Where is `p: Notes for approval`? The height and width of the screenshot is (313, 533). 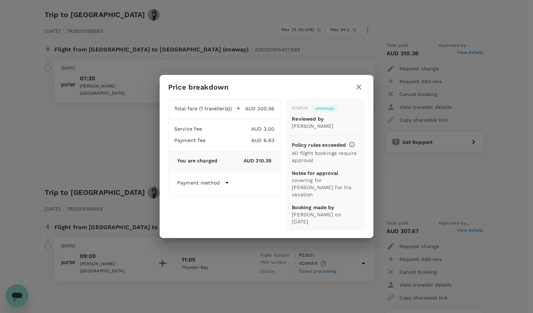
p: Notes for approval is located at coordinates (325, 173).